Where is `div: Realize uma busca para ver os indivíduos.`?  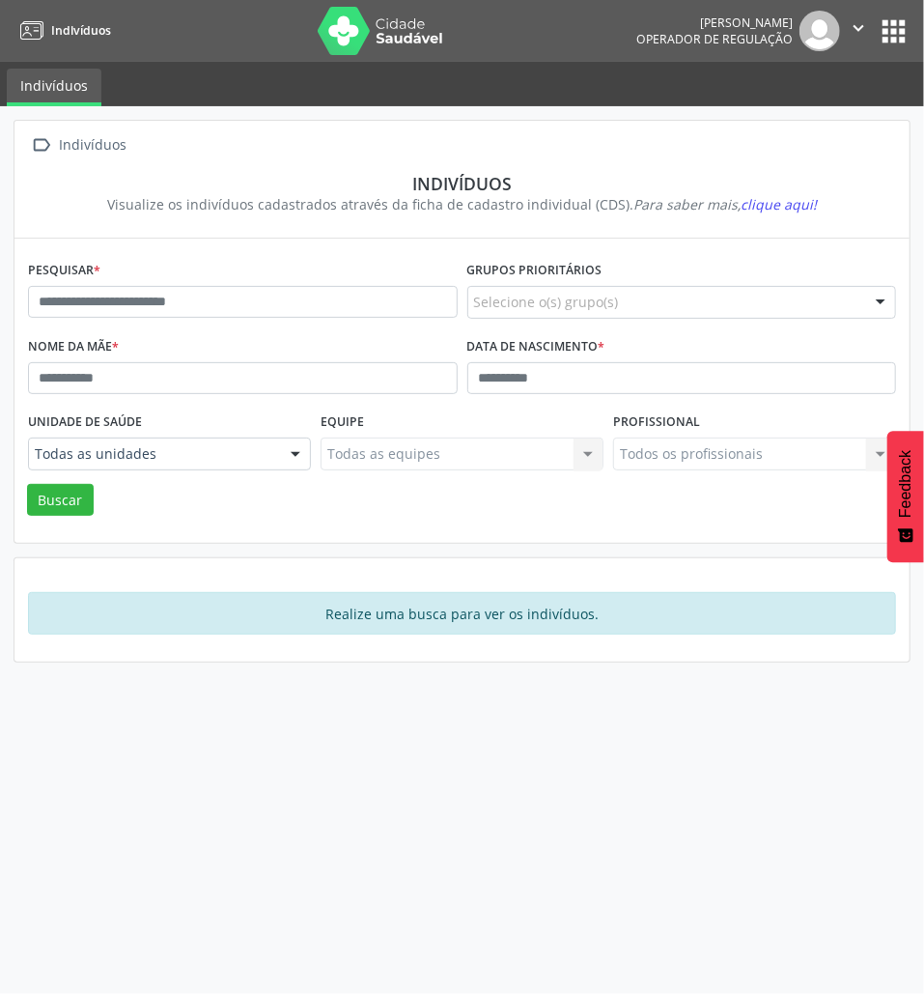
div: Realize uma busca para ver os indivíduos. is located at coordinates (462, 613).